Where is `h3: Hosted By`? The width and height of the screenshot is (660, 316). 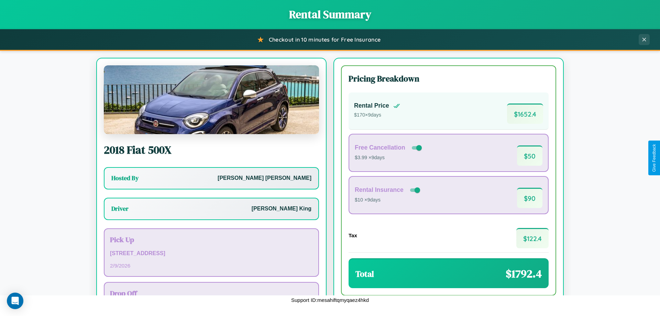
h3: Hosted By is located at coordinates (125, 178).